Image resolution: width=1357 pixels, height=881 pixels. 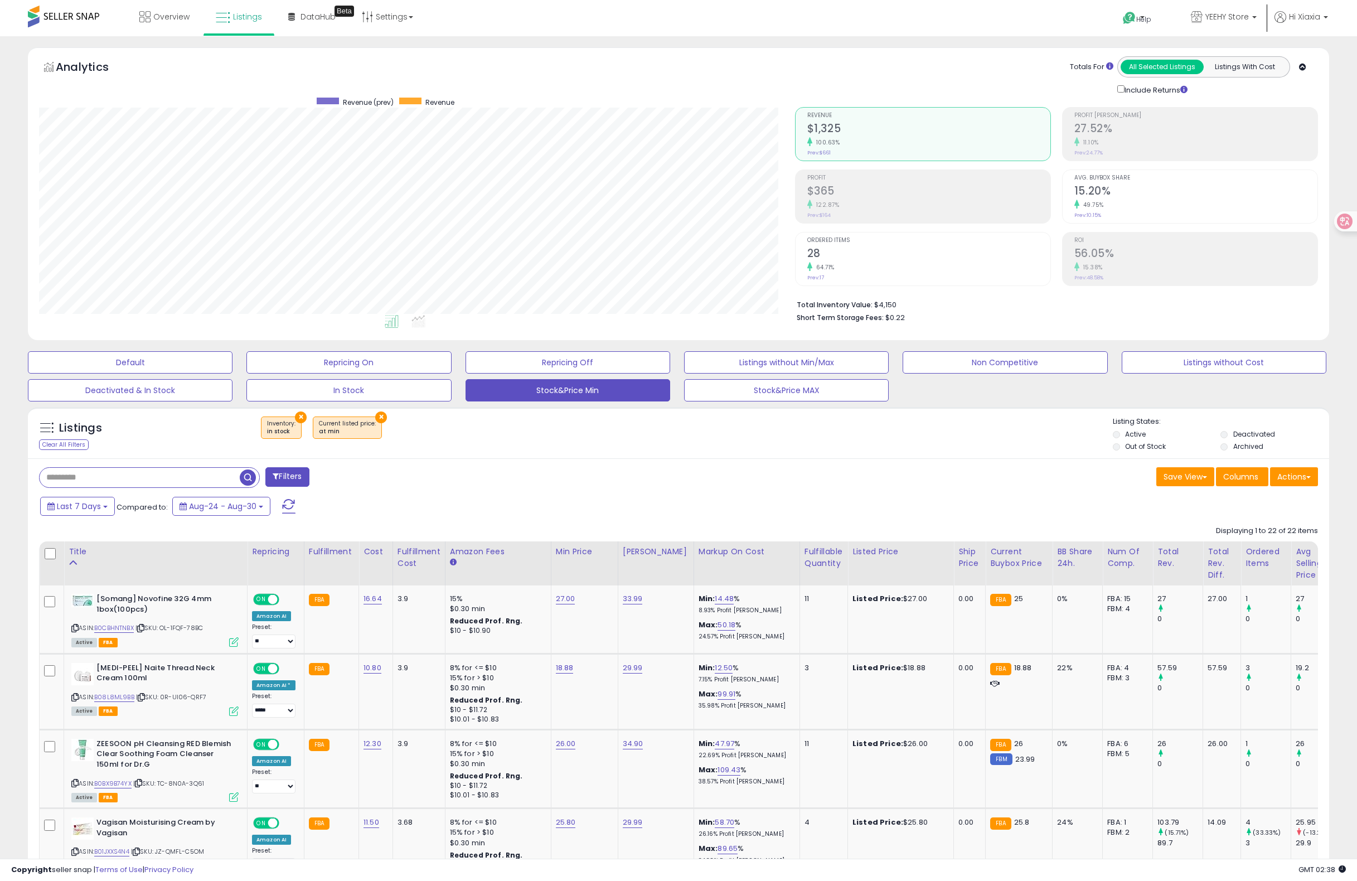 I want to click on div: seller snap | |, so click(x=102, y=870).